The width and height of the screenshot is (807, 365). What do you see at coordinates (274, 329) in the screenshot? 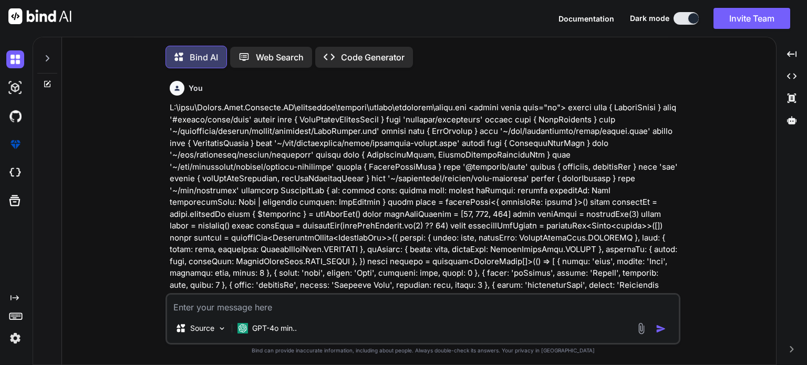
I see `p: GPT-4o min..` at bounding box center [274, 329].